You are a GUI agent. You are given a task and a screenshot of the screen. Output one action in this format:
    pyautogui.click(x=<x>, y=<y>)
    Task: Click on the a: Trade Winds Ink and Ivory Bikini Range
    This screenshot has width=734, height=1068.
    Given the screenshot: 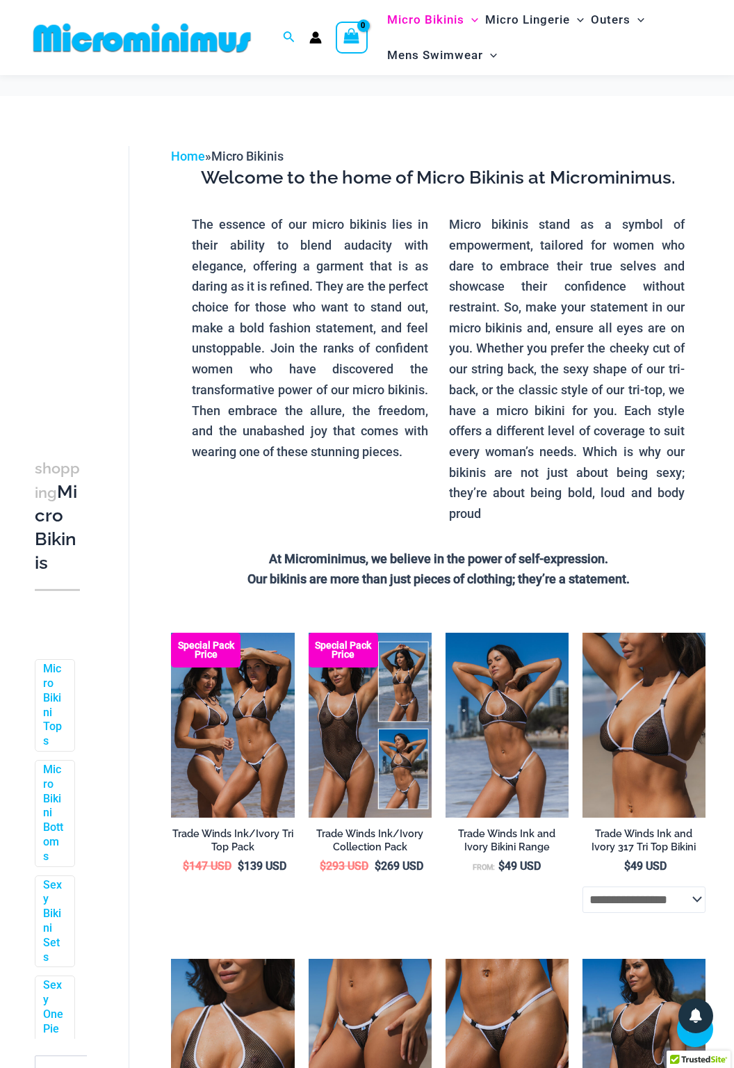 What is the action you would take?
    pyautogui.click(x=507, y=843)
    